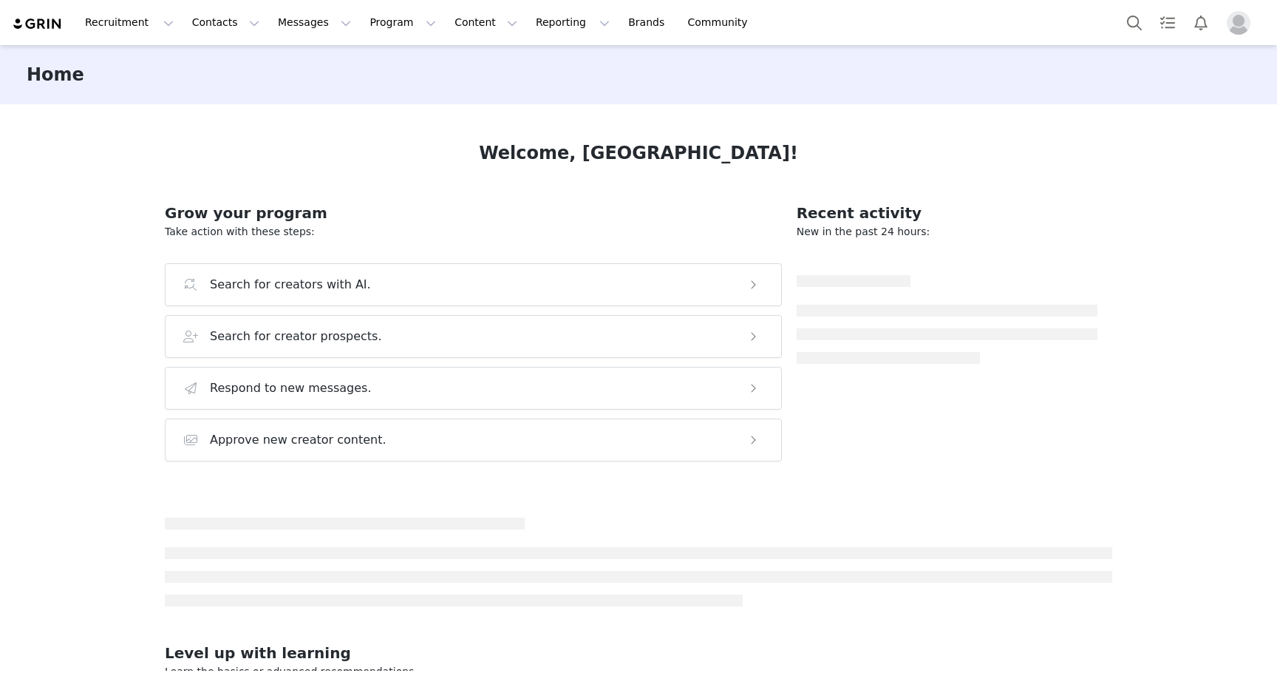  What do you see at coordinates (573, 22) in the screenshot?
I see `button: Reporting` at bounding box center [573, 22].